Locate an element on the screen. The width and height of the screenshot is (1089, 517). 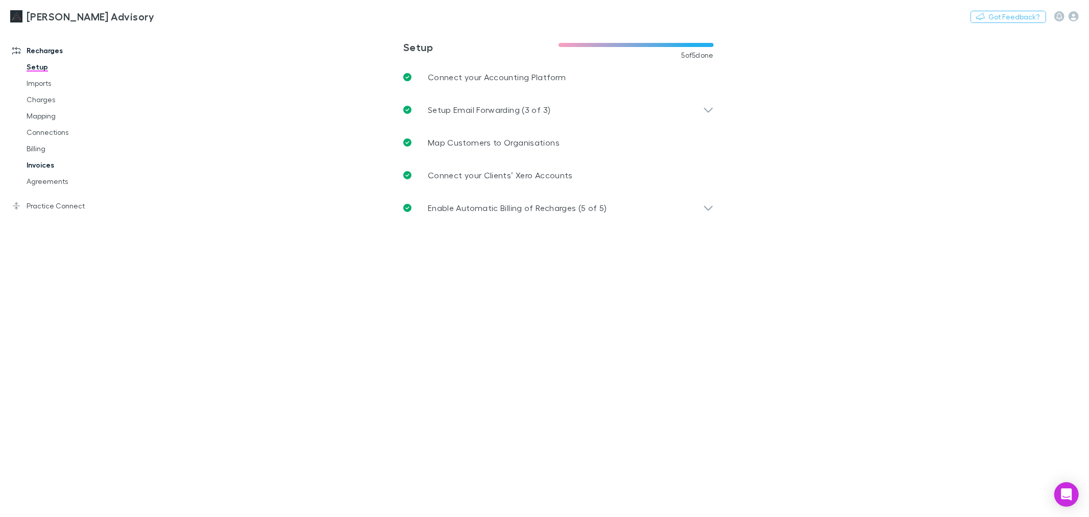
a: Connect your Clients’ Xero Accounts is located at coordinates (559, 175).